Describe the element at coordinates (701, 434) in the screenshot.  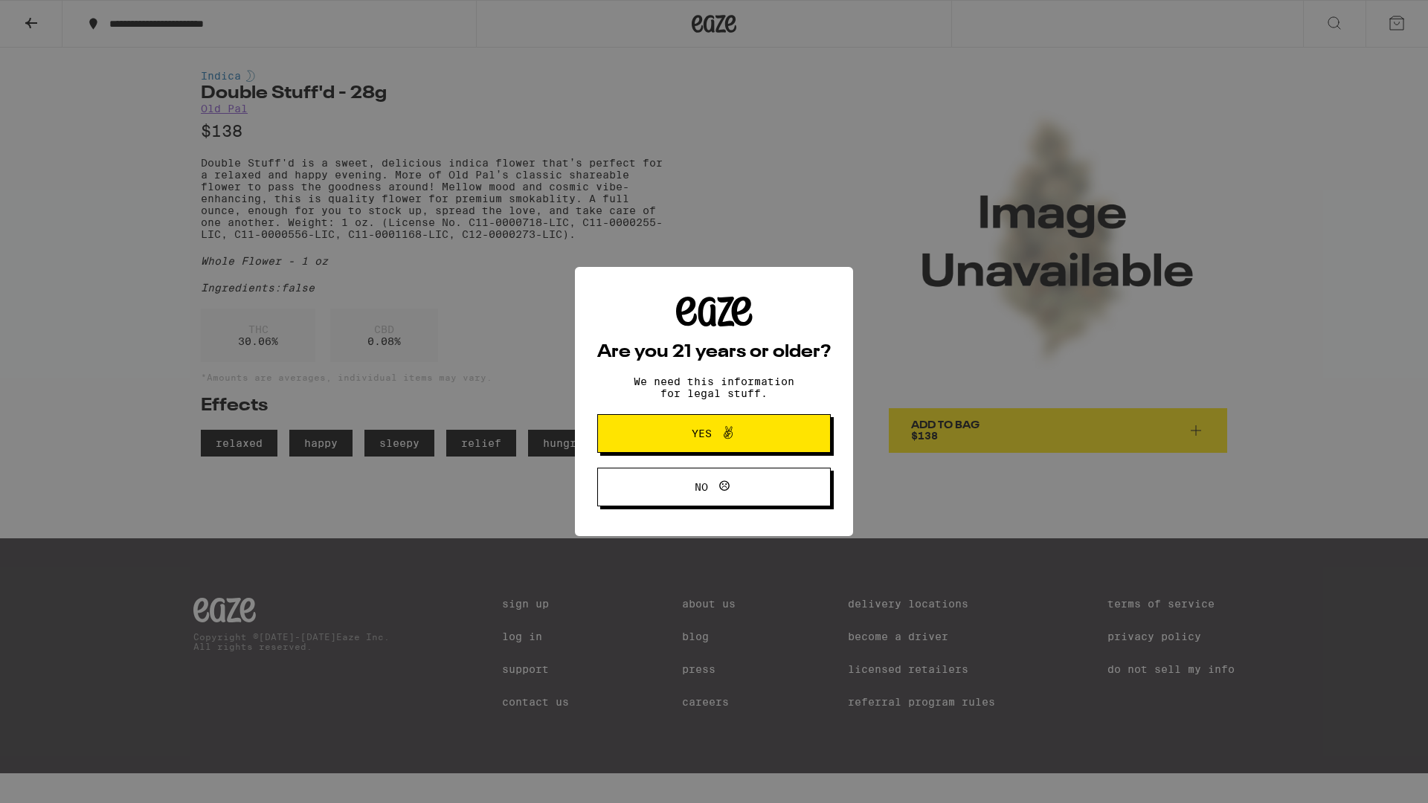
I see `span: Yes` at that location.